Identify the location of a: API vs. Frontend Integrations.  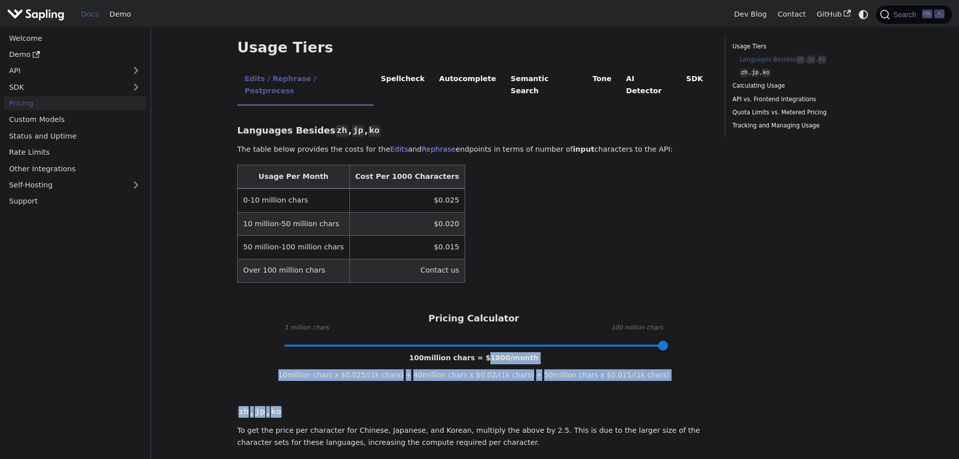
(801, 99).